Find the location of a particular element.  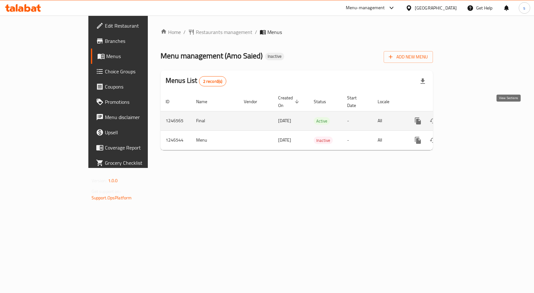

span: Edit Restaurant is located at coordinates (139, 26).